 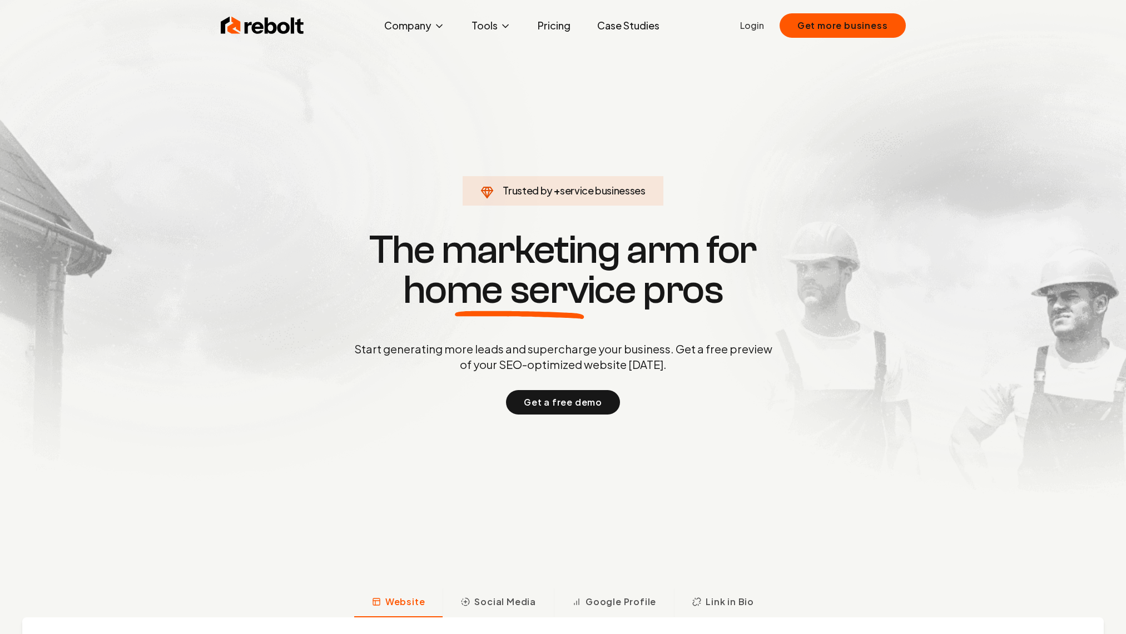 I want to click on button: Social Media, so click(x=498, y=603).